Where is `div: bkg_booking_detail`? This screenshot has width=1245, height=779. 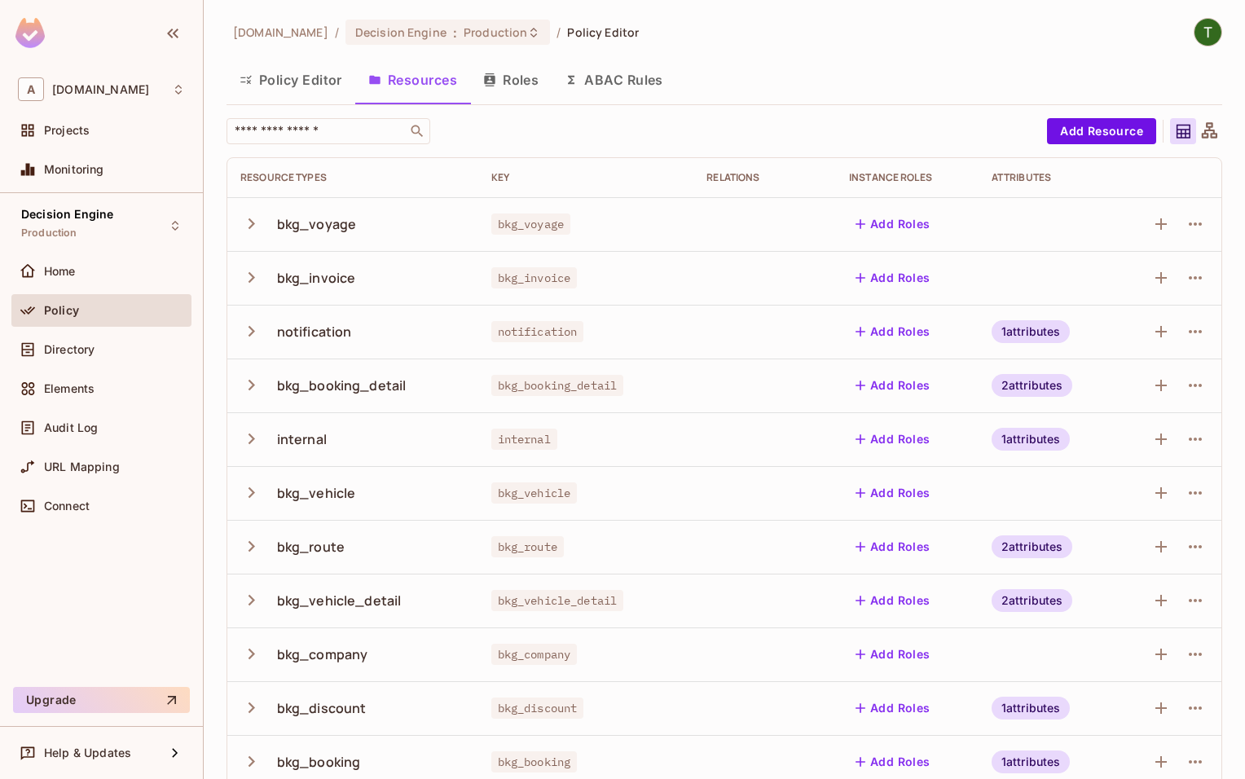 div: bkg_booking_detail is located at coordinates (341, 385).